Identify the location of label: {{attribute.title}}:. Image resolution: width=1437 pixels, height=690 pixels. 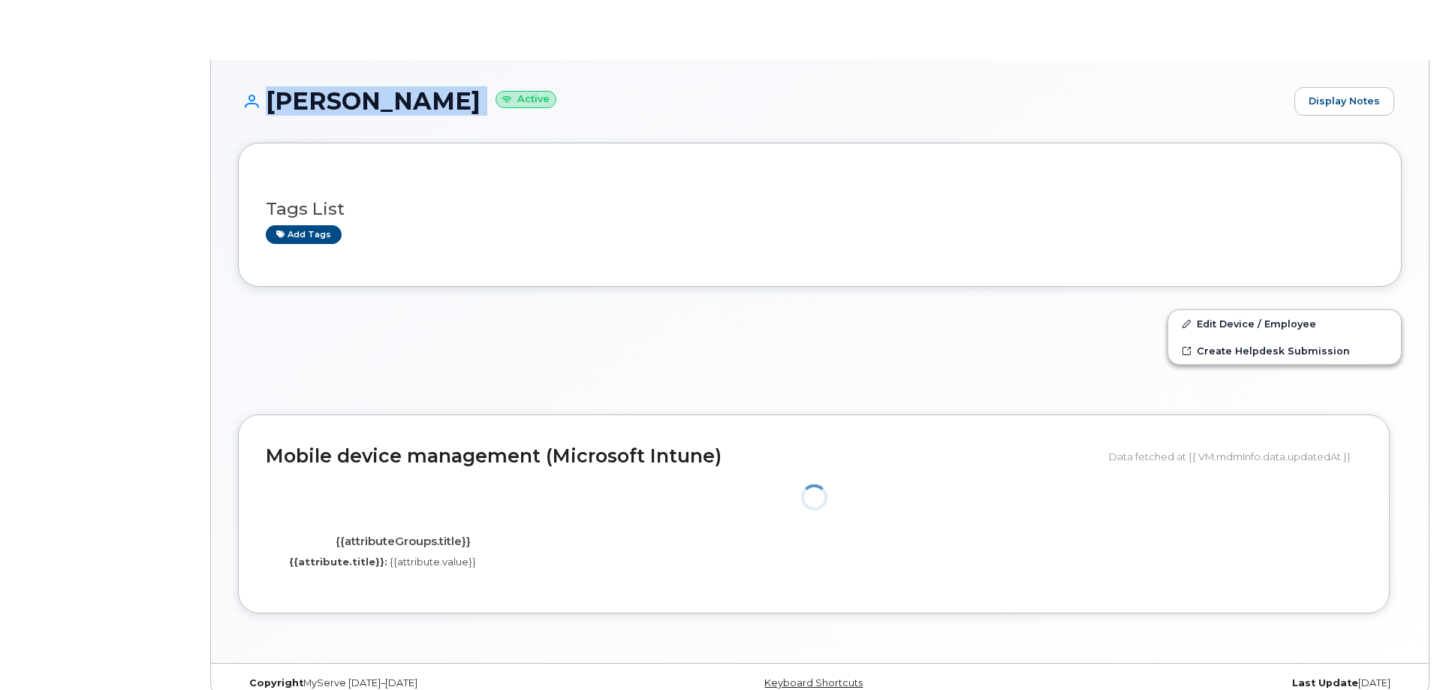
(338, 562).